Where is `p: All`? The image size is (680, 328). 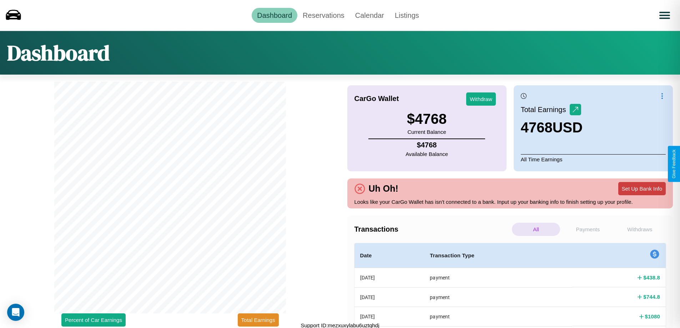 p: All is located at coordinates (536, 229).